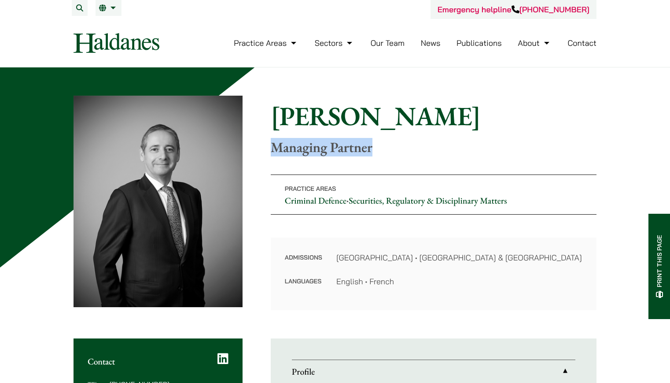  I want to click on a: News, so click(431, 43).